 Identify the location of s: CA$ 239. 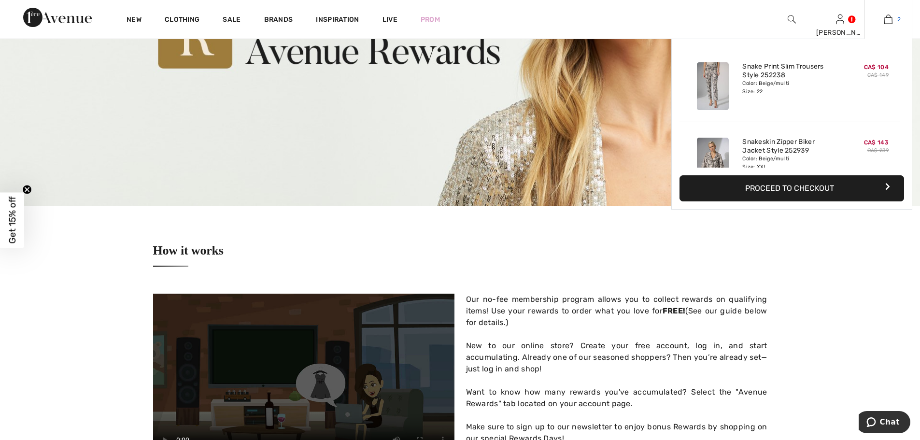
(878, 150).